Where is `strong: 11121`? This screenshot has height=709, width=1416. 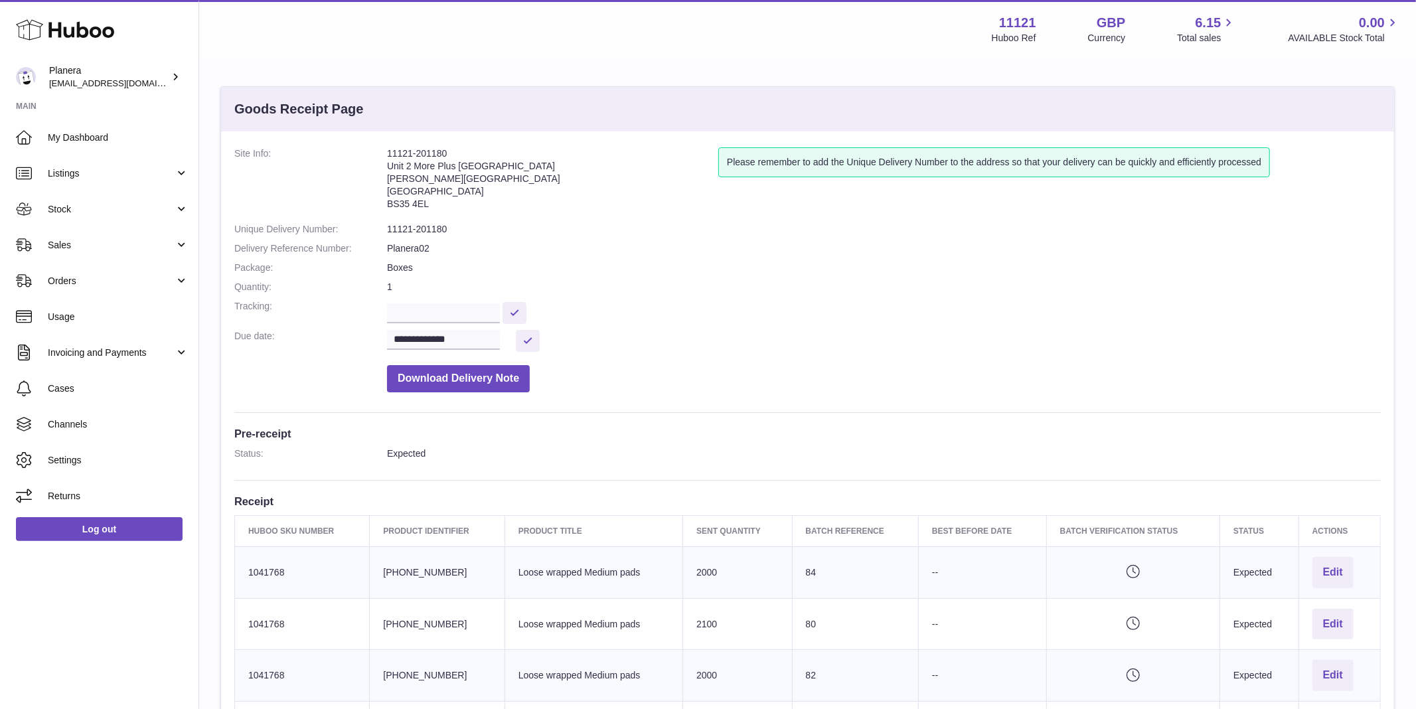 strong: 11121 is located at coordinates (1018, 23).